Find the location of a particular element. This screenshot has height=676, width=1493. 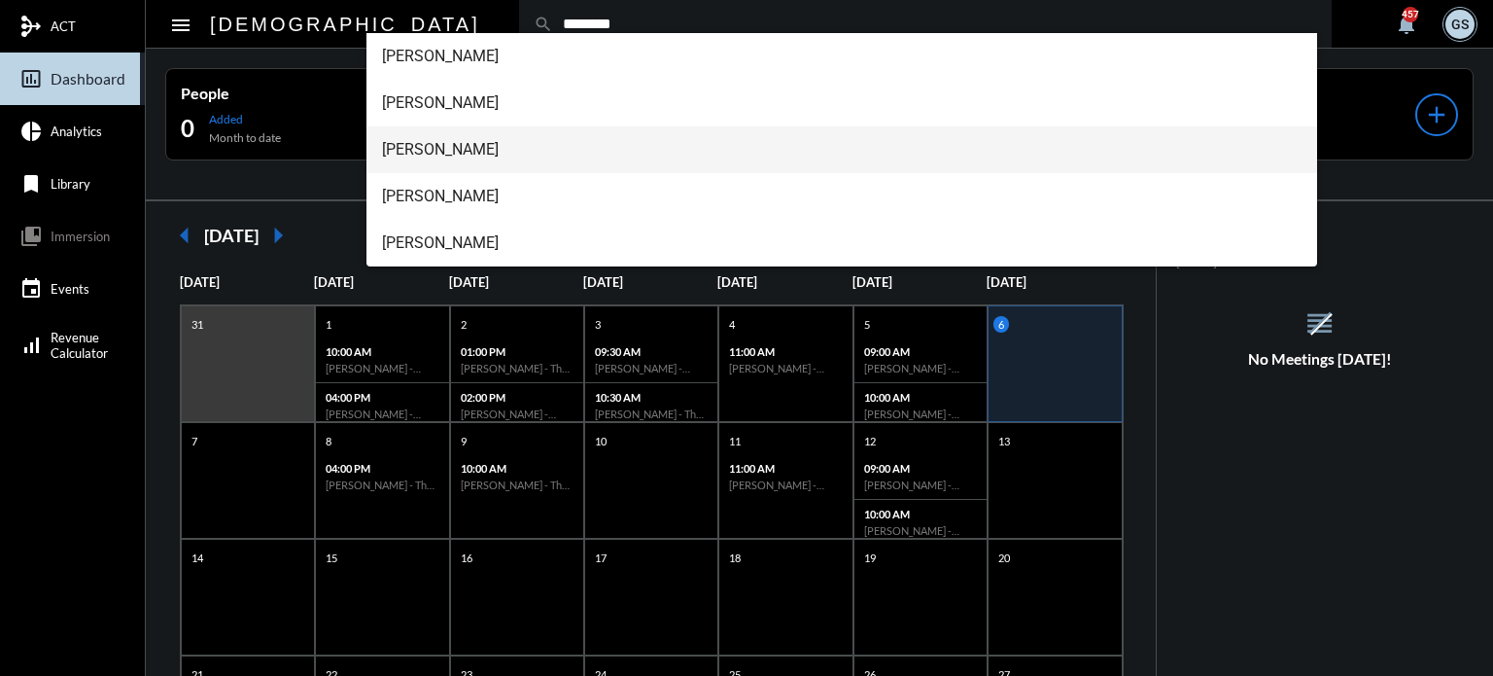

p: People is located at coordinates (300, 92).